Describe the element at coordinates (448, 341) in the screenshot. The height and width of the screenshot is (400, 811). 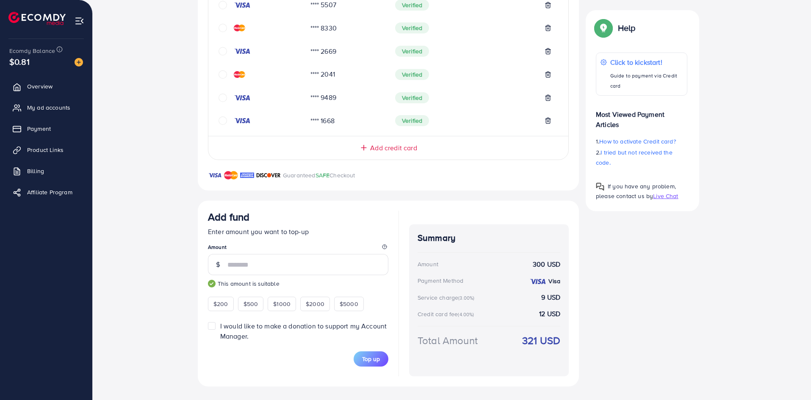
I see `div: Total Amount` at that location.